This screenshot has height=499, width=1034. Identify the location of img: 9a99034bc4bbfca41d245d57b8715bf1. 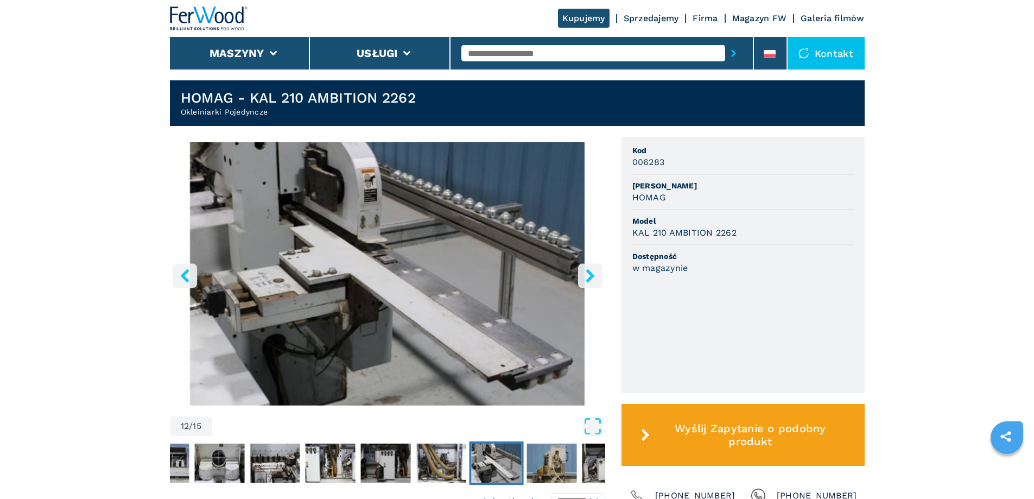
(441, 463).